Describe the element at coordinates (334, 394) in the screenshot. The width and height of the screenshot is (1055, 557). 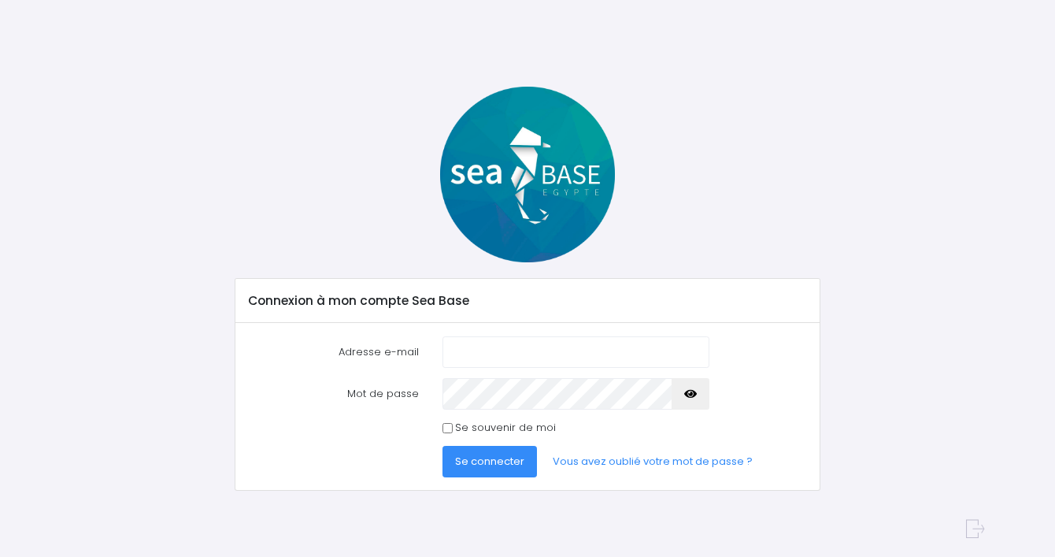
I see `label: Mot de passe` at that location.